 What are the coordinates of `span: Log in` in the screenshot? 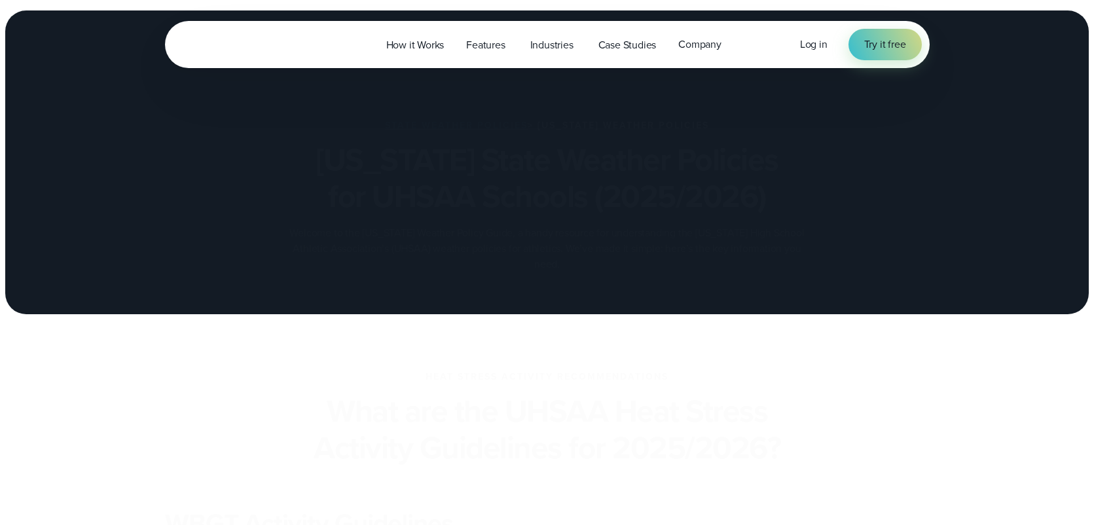 It's located at (814, 44).